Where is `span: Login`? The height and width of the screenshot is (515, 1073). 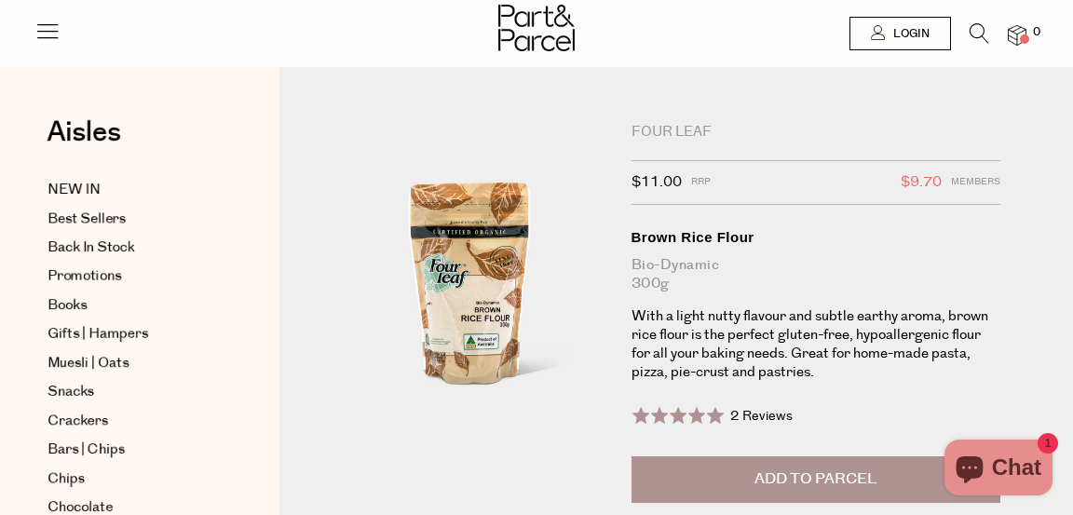 span: Login is located at coordinates (909, 34).